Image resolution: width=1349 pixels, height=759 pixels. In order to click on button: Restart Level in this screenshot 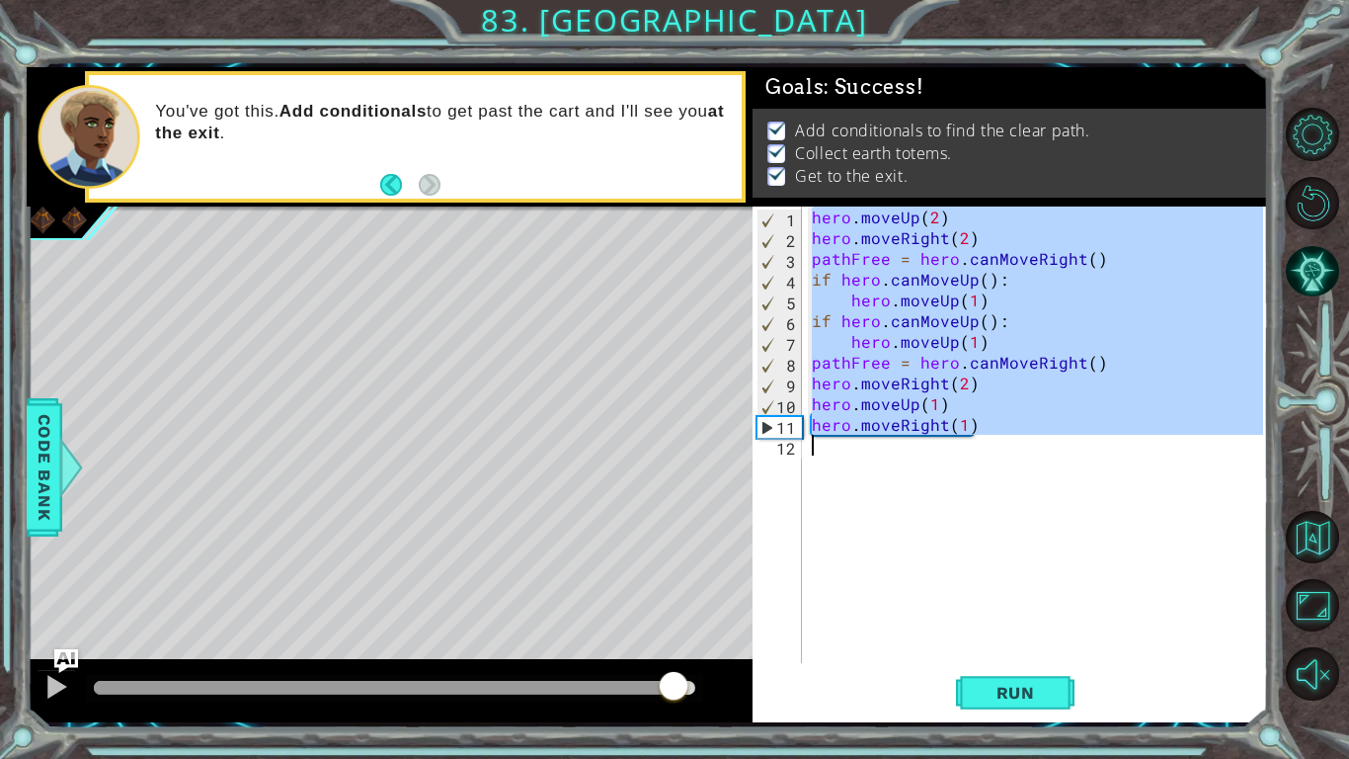, I will do `click(1313, 203)`.